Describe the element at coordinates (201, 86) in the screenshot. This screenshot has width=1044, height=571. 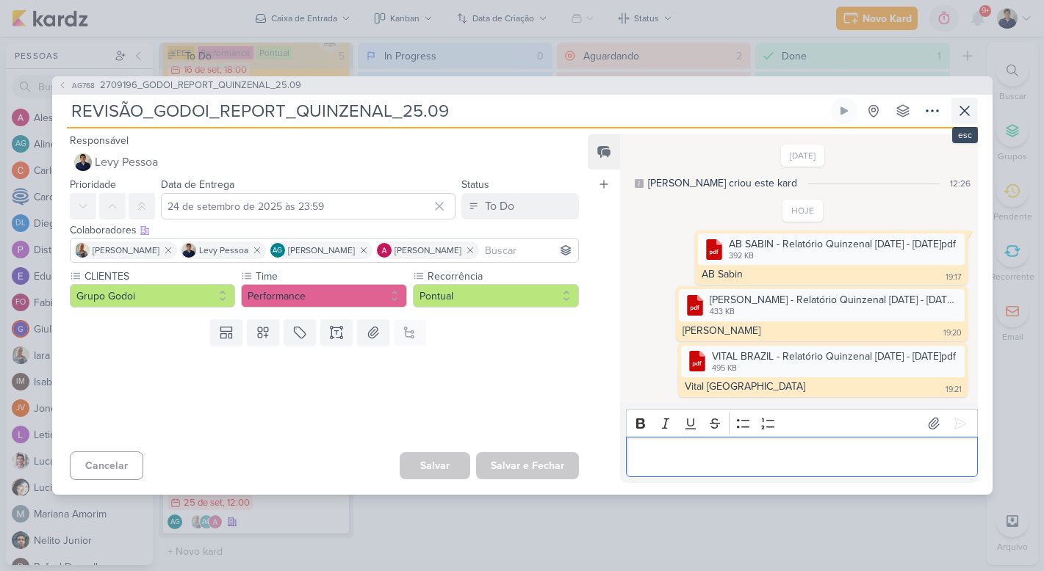
I see `span: 2709196_GODOI_REPORT_QUINZENAL_25.09` at that location.